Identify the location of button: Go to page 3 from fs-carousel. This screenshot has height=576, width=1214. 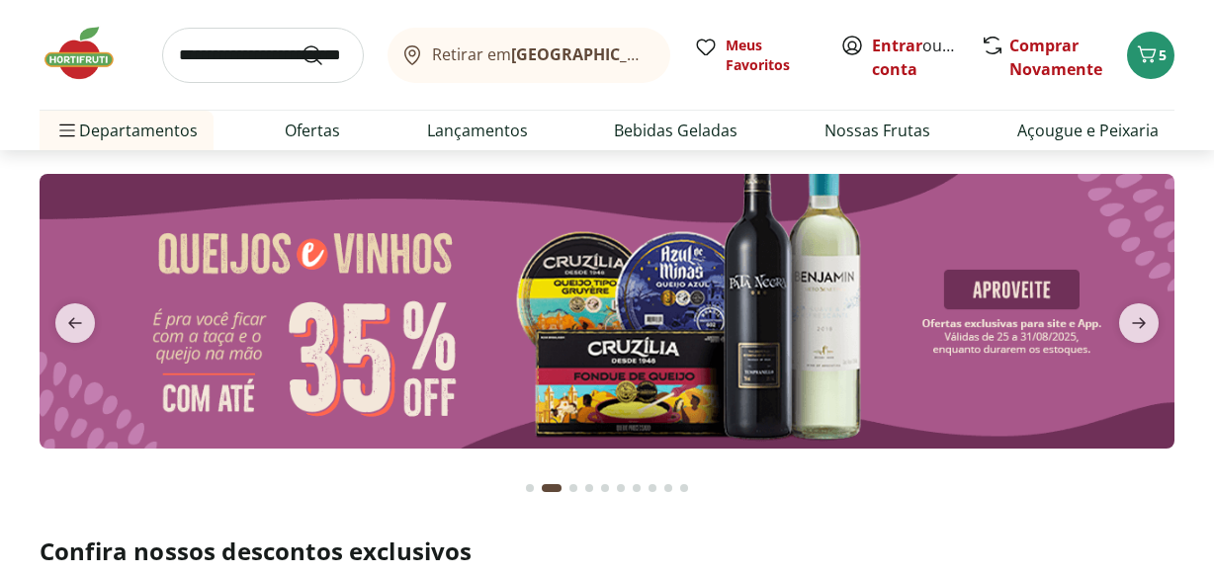
(573, 488).